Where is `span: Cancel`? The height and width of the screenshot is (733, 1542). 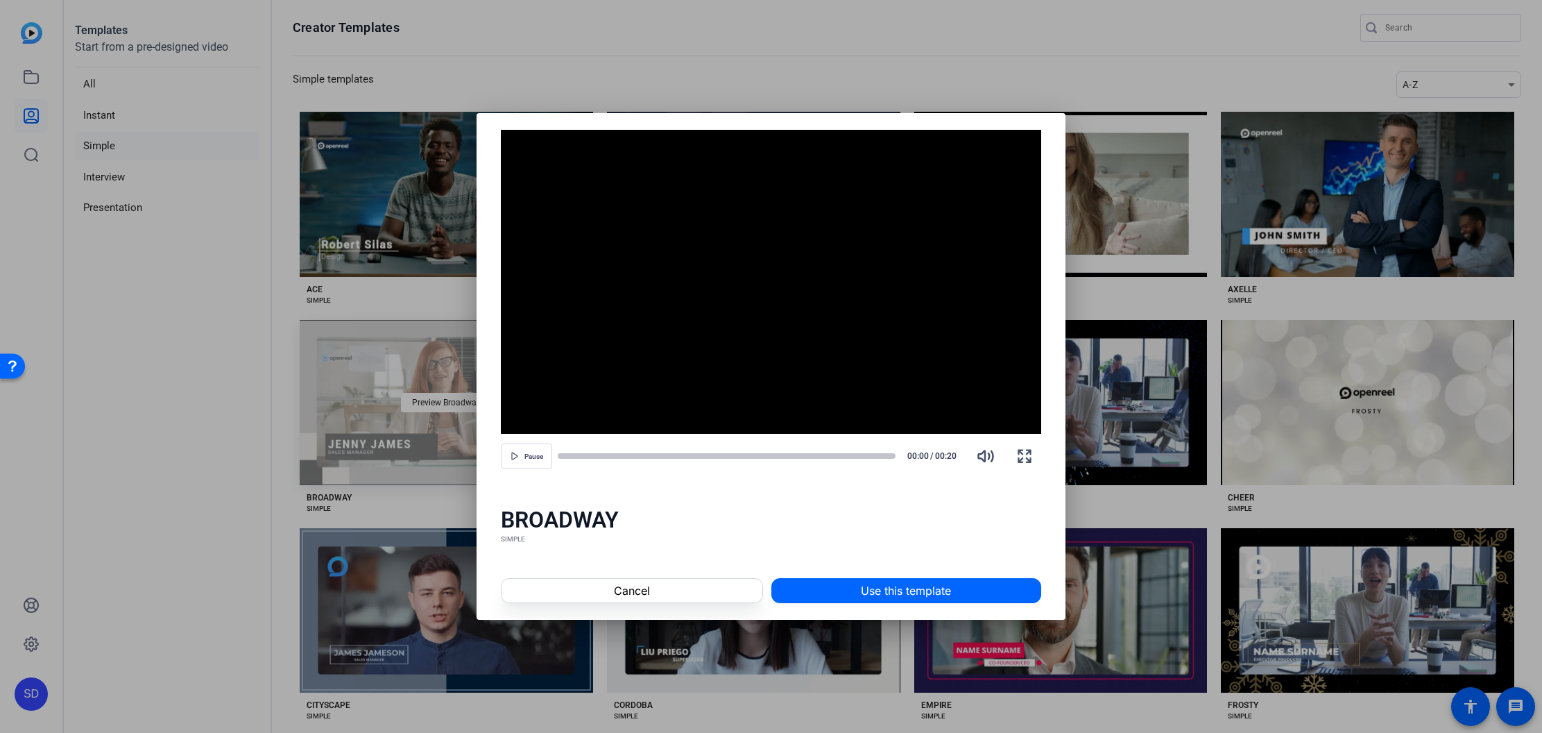 span: Cancel is located at coordinates (632, 590).